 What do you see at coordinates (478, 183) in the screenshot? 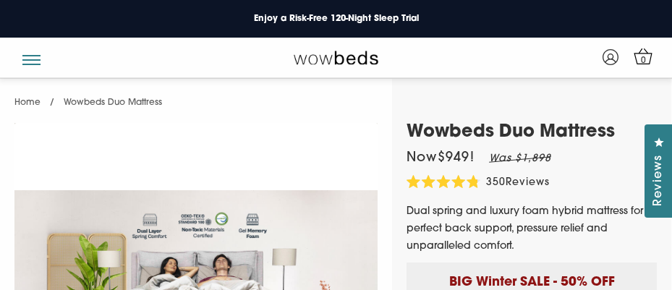
I see `div: 350Reviews` at bounding box center [478, 183].